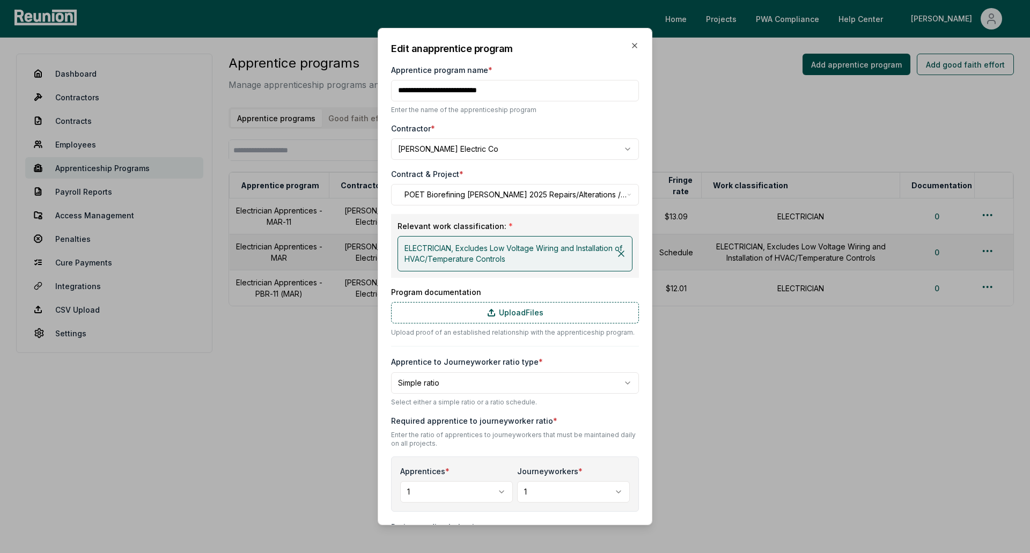  I want to click on label: Contract & Project, so click(427, 174).